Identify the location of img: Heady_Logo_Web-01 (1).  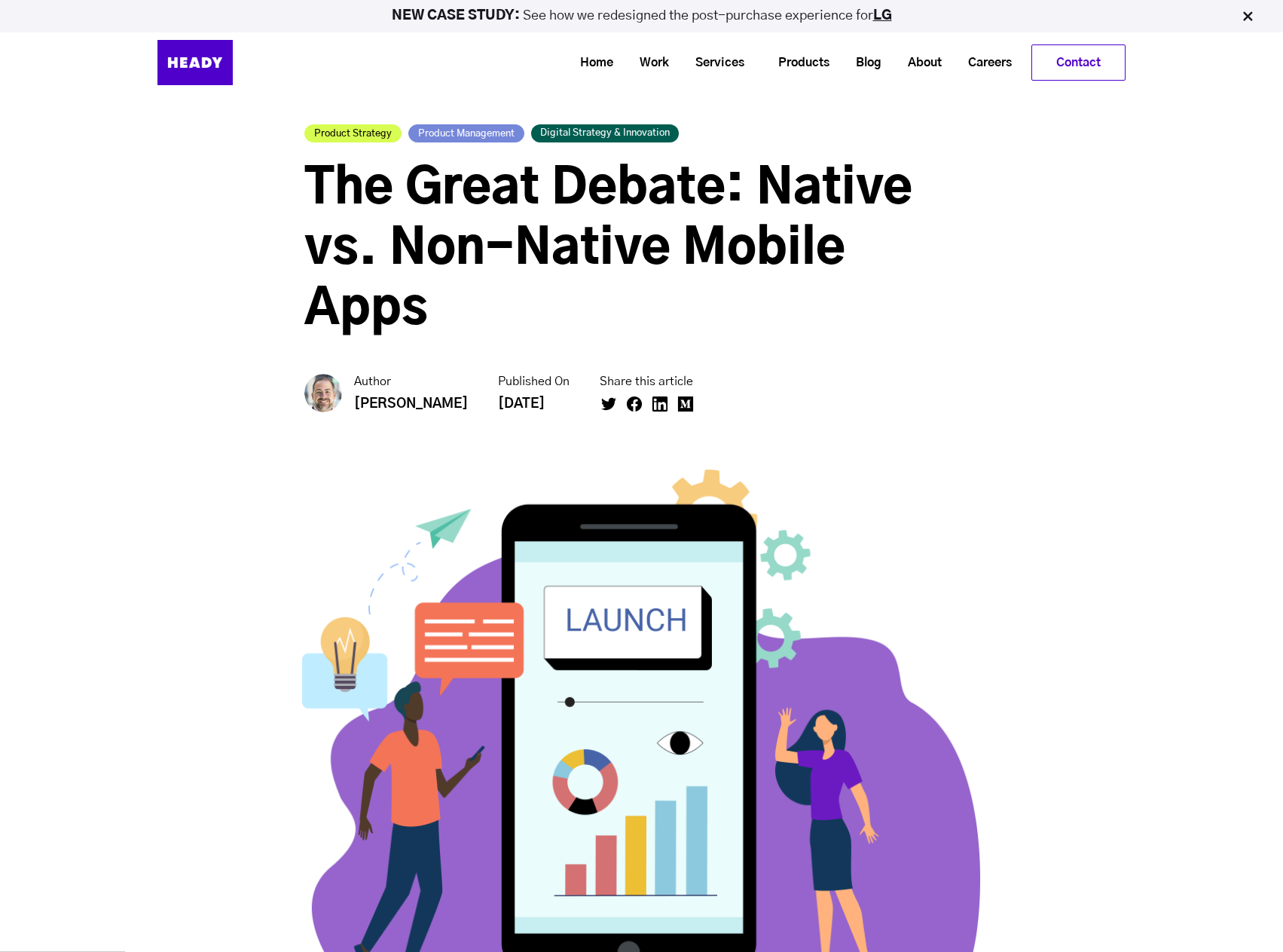
(195, 63).